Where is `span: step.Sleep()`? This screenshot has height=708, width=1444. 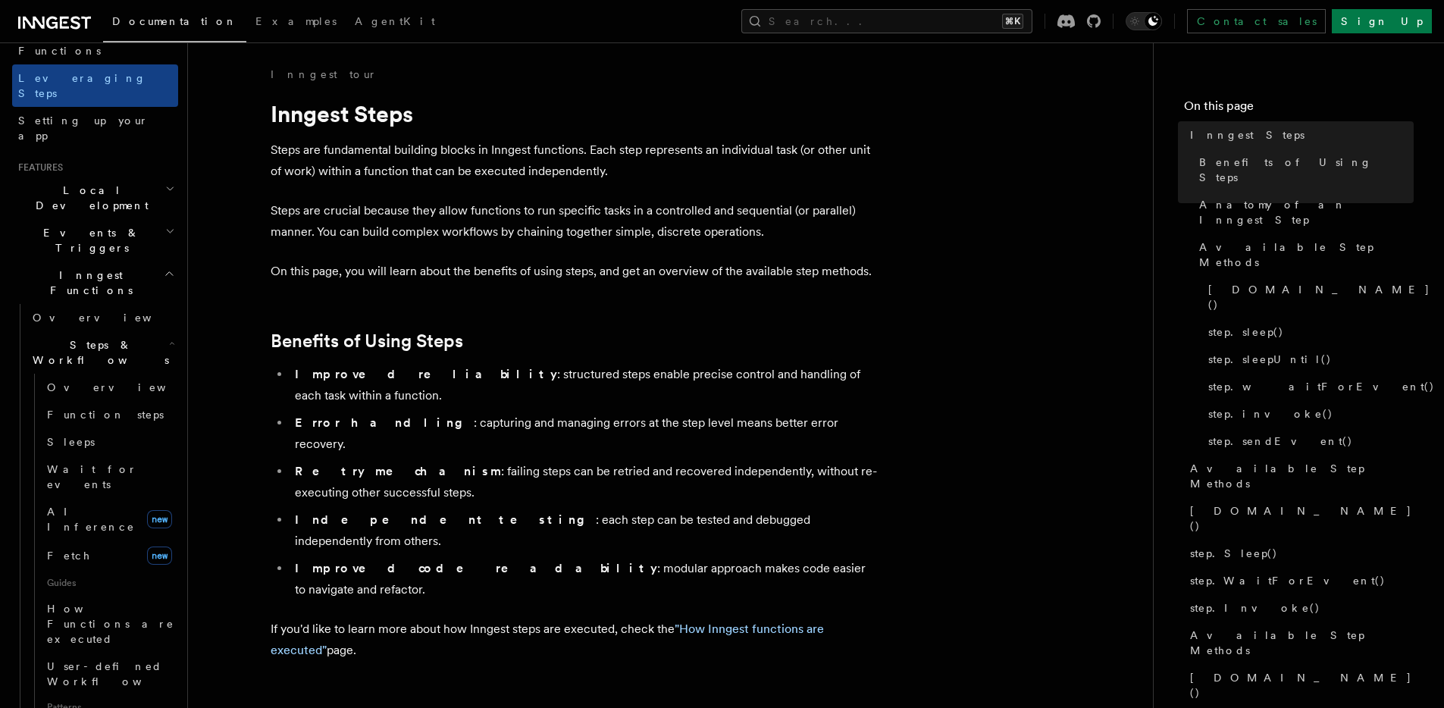 span: step.Sleep() is located at coordinates (1234, 553).